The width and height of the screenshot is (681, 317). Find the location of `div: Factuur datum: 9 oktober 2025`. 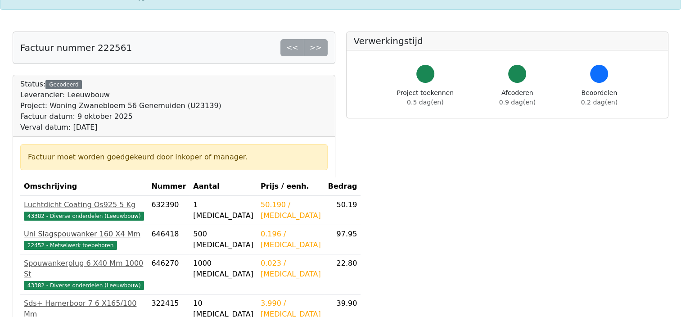

div: Factuur datum: 9 oktober 2025 is located at coordinates (121, 117).